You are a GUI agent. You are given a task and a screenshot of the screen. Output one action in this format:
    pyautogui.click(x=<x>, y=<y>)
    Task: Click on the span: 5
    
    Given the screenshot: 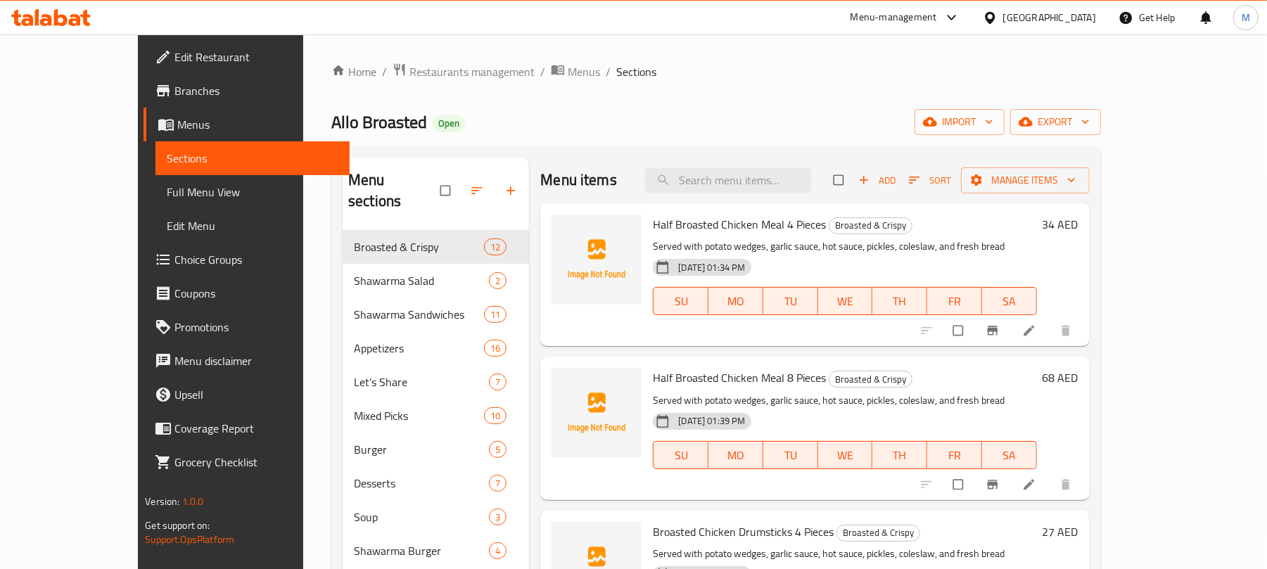 What is the action you would take?
    pyautogui.click(x=497, y=450)
    